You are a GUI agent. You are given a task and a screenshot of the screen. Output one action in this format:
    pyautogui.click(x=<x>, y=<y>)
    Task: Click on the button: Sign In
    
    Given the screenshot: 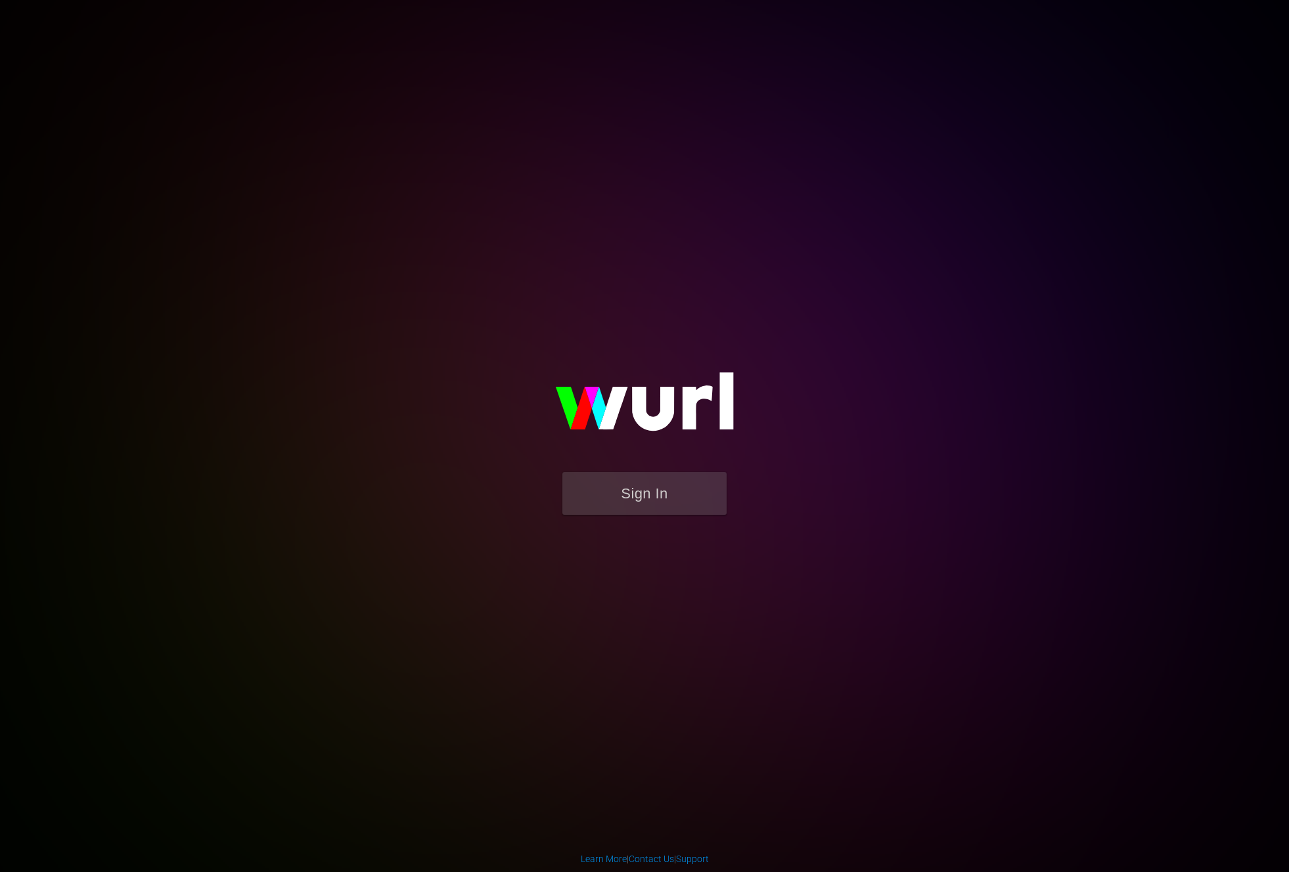 What is the action you would take?
    pyautogui.click(x=644, y=493)
    